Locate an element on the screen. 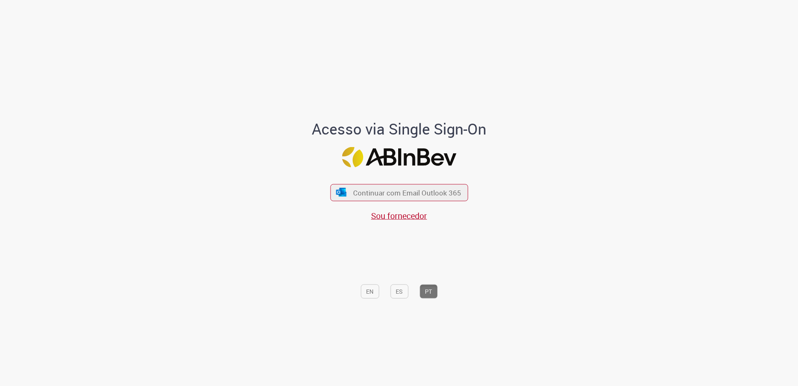 The image size is (798, 386). img: Logo ABInBev is located at coordinates (399, 157).